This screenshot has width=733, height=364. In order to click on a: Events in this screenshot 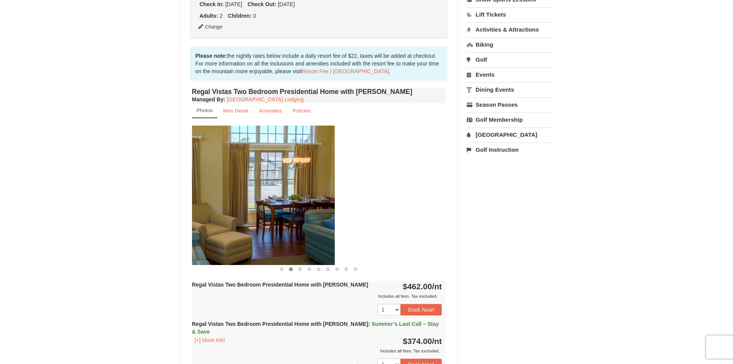, I will do `click(510, 74)`.